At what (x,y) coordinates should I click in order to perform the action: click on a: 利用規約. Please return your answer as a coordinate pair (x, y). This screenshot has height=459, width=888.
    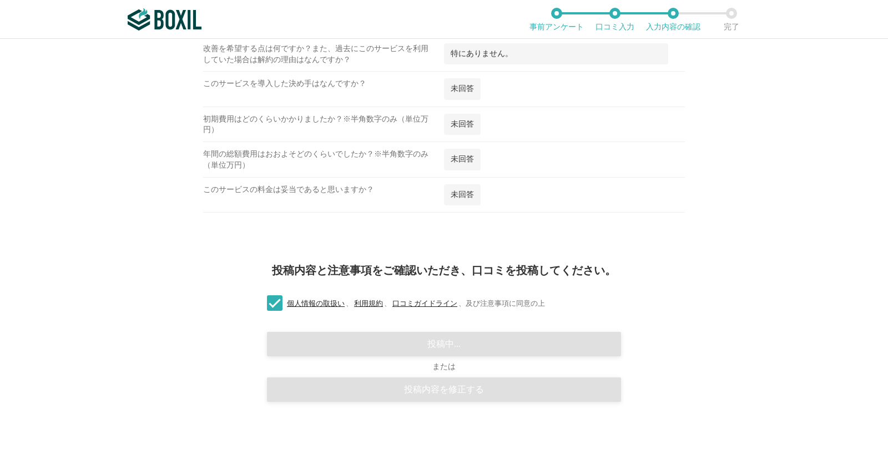
    Looking at the image, I should click on (369, 303).